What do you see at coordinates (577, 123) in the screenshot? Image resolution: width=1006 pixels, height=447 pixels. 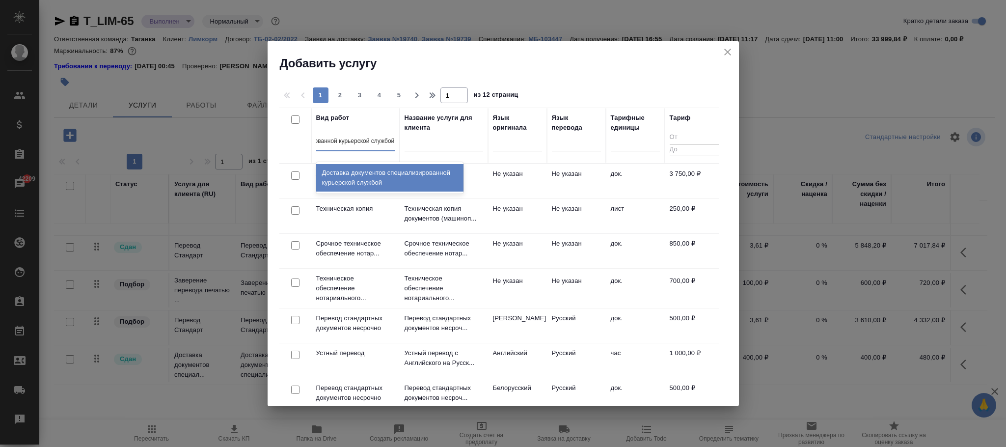 I see `div: Язык перевода` at bounding box center [577, 123].